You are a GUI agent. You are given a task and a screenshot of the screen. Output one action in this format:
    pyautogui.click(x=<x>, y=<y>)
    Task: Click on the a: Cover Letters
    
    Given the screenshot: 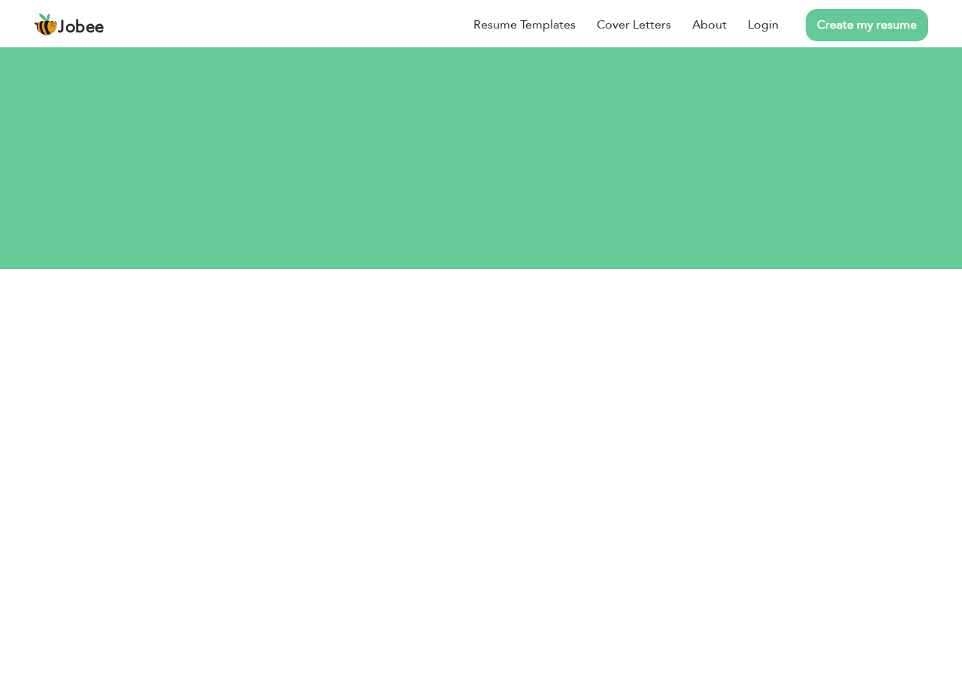 What is the action you would take?
    pyautogui.click(x=633, y=25)
    